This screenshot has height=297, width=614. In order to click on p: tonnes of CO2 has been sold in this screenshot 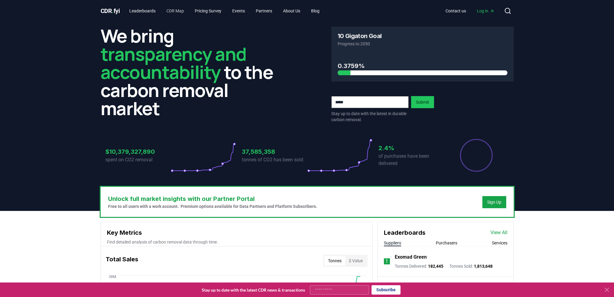, I will do `click(275, 160)`.